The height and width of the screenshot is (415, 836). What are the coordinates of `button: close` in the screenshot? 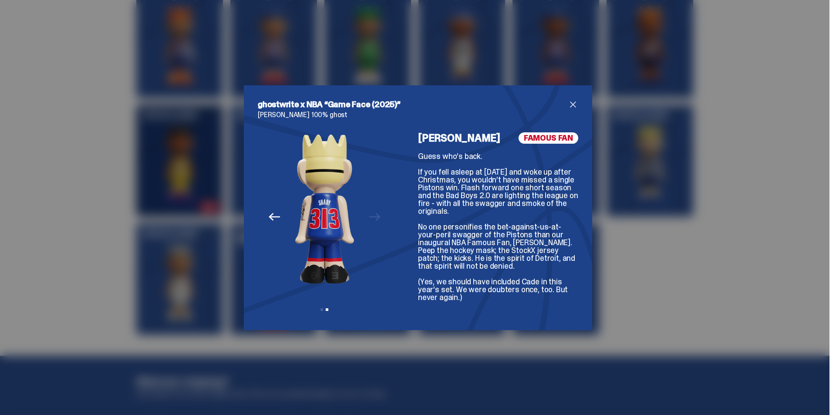 It's located at (573, 105).